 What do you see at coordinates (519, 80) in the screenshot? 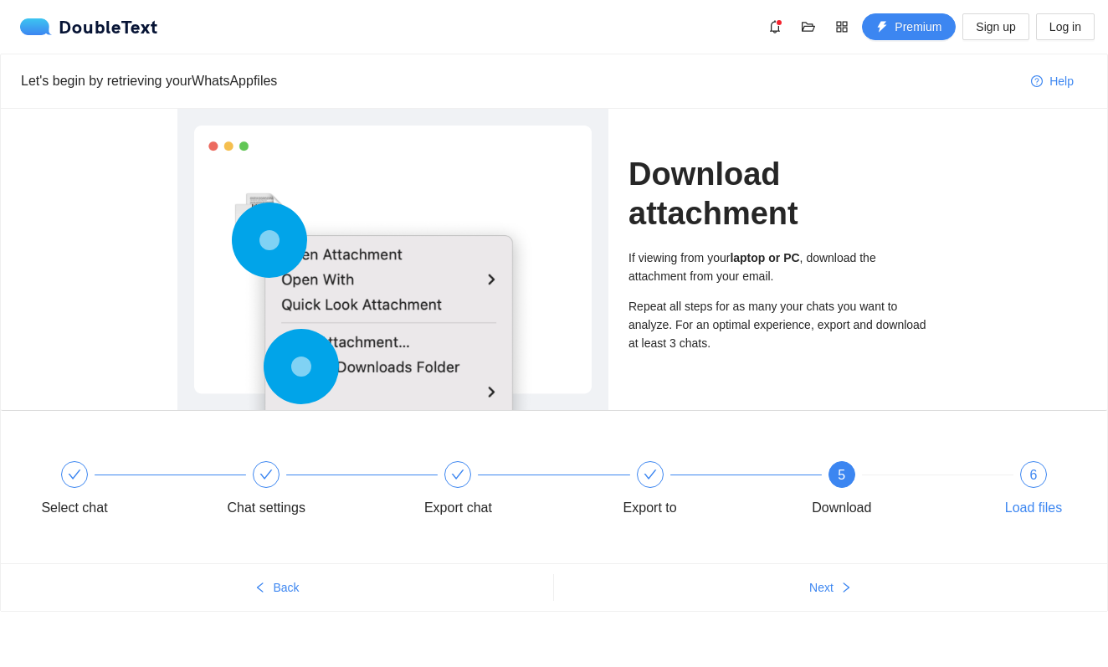
I see `div: Let's begin by retrieving your WhatsApp files` at bounding box center [519, 80].